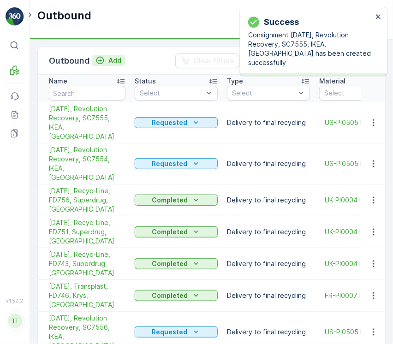  I want to click on p: Add, so click(115, 60).